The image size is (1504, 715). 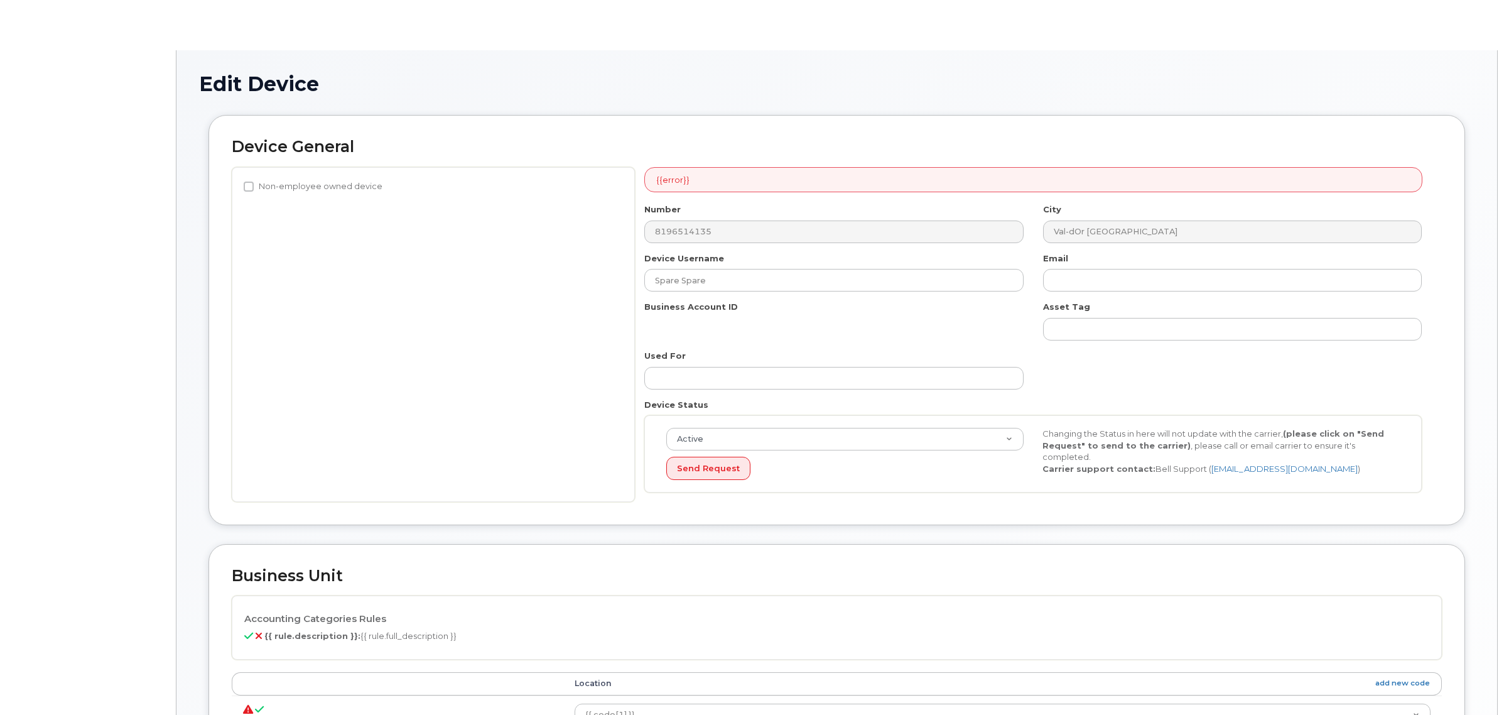 I want to click on h2: Device General, so click(x=837, y=147).